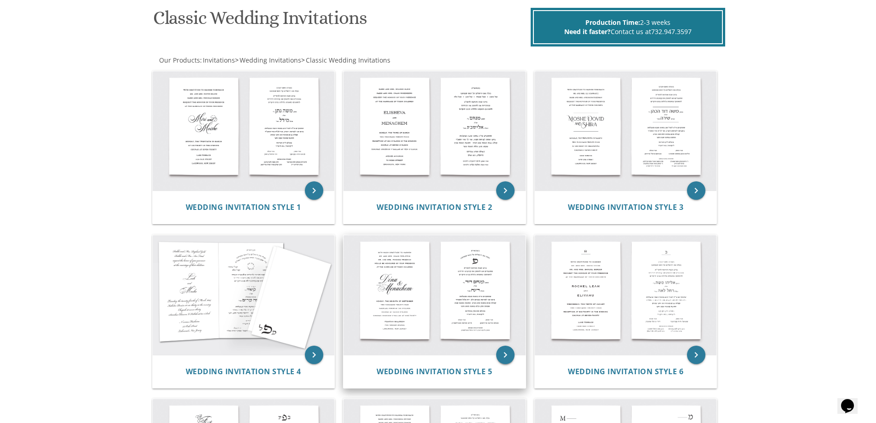  What do you see at coordinates (348, 60) in the screenshot?
I see `span: Classic Wedding Invitations` at bounding box center [348, 60].